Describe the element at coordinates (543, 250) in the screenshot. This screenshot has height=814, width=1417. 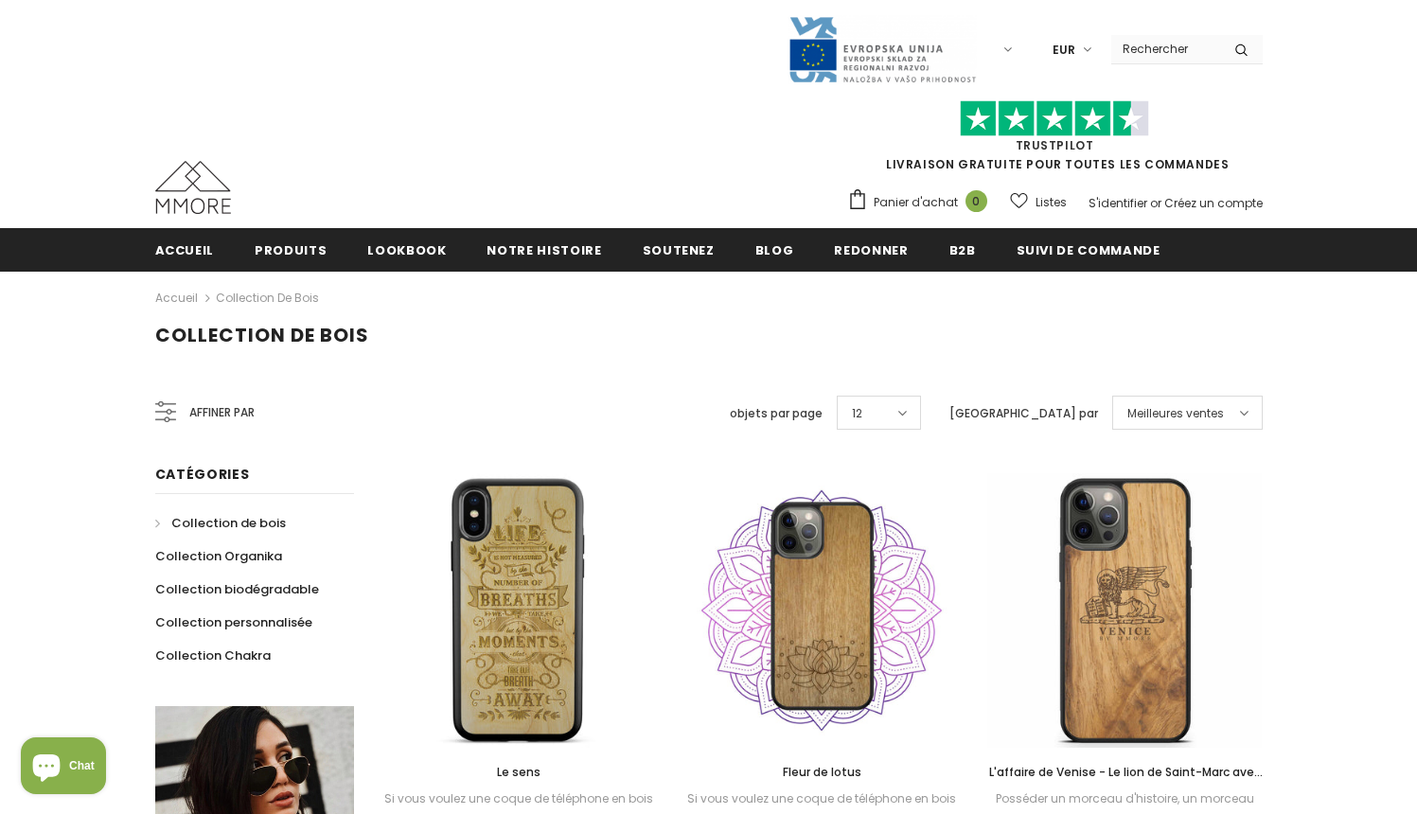
I see `span: Notre histoire` at that location.